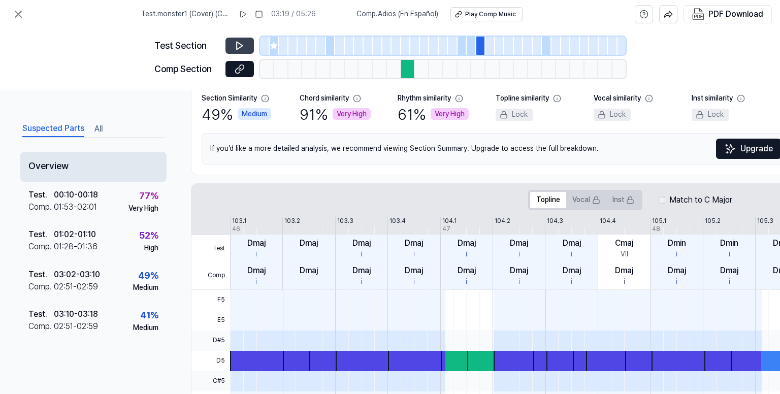 This screenshot has height=394, width=780. What do you see at coordinates (77, 275) in the screenshot?
I see `div: 03:02 - 03:10` at bounding box center [77, 275].